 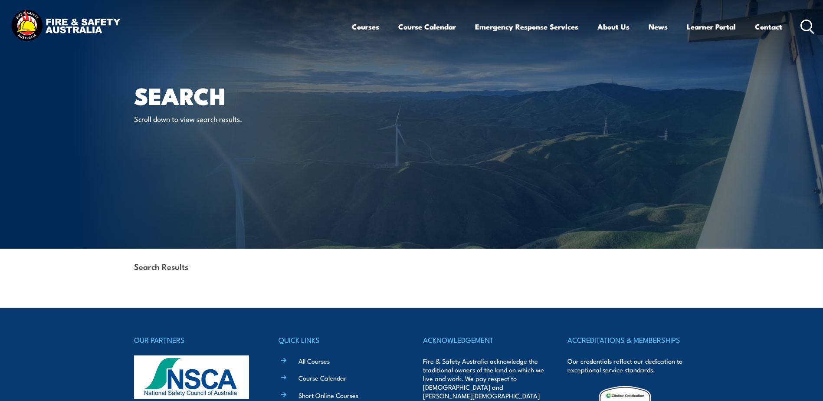 What do you see at coordinates (365, 26) in the screenshot?
I see `a: Courses` at bounding box center [365, 26].